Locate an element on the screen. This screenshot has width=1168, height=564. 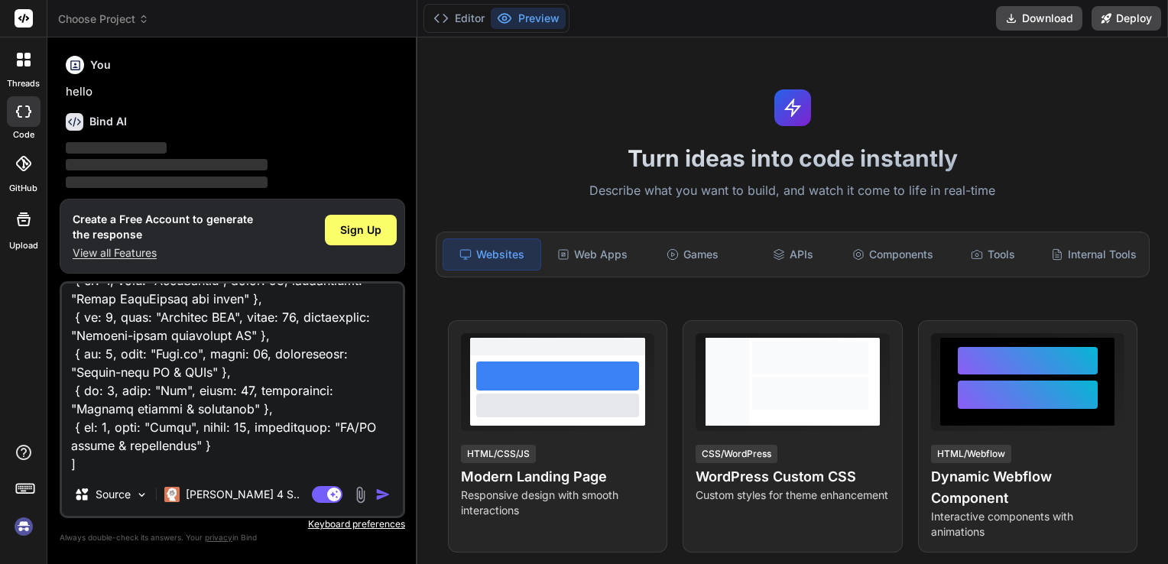
button: Preview is located at coordinates (528, 18).